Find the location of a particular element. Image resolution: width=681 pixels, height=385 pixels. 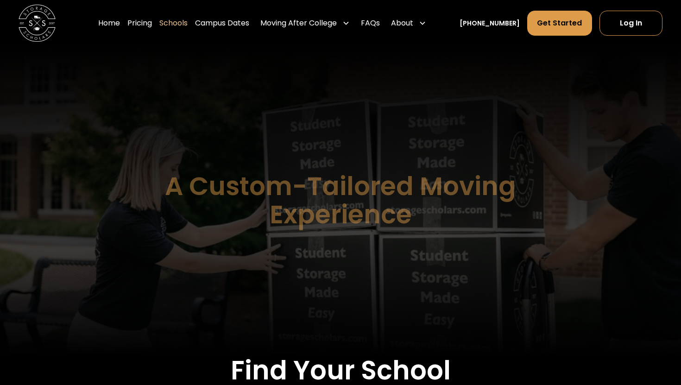

a: Campus Dates is located at coordinates (222, 23).